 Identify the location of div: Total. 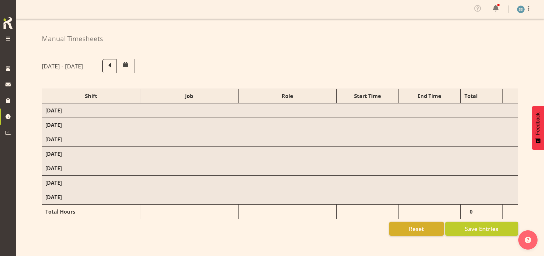
(471, 96).